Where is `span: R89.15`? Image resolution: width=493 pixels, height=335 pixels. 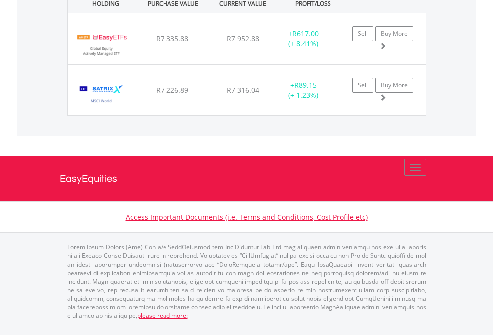
span: R89.15 is located at coordinates (305, 85).